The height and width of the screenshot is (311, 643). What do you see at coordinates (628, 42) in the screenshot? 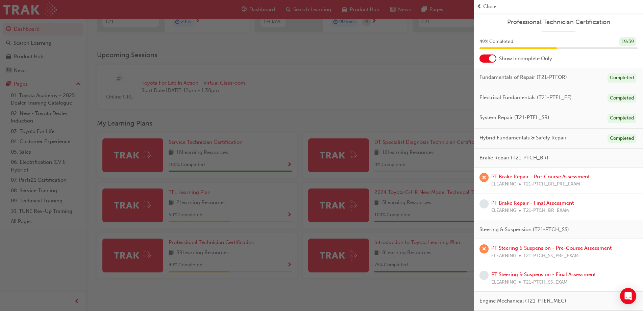
I see `div: 19 / 39` at bounding box center [628, 42].